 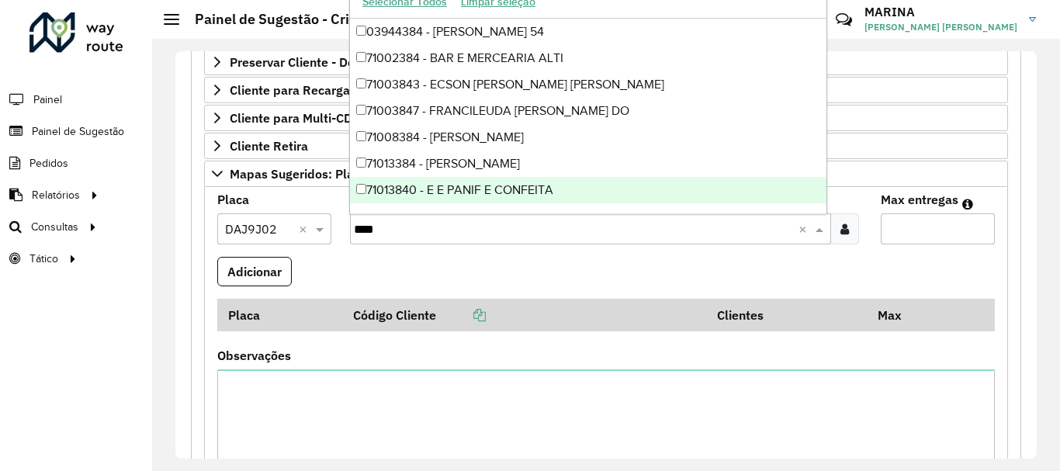 What do you see at coordinates (320, 174) in the screenshot?
I see `span: Mapas Sugeridos: Placa-Cliente` at bounding box center [320, 174].